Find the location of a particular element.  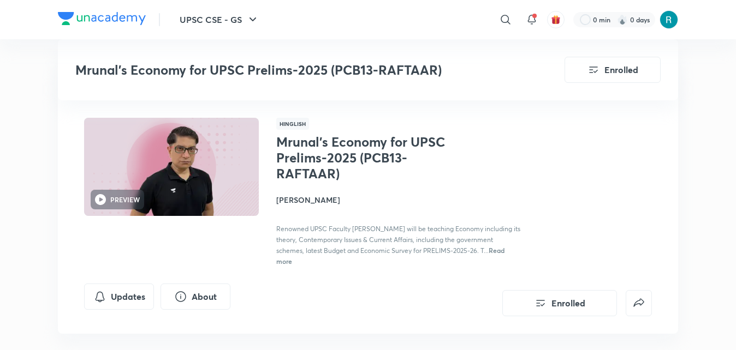

button: avatar is located at coordinates (556, 20).